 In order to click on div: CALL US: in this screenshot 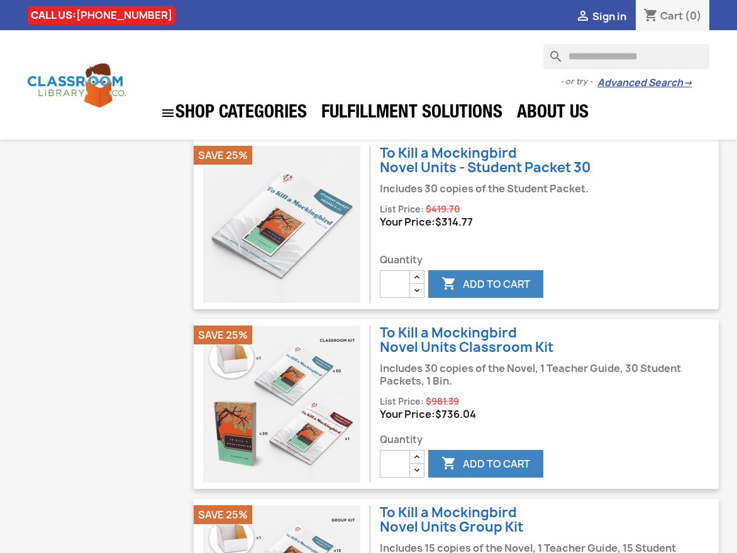, I will do `click(101, 15)`.